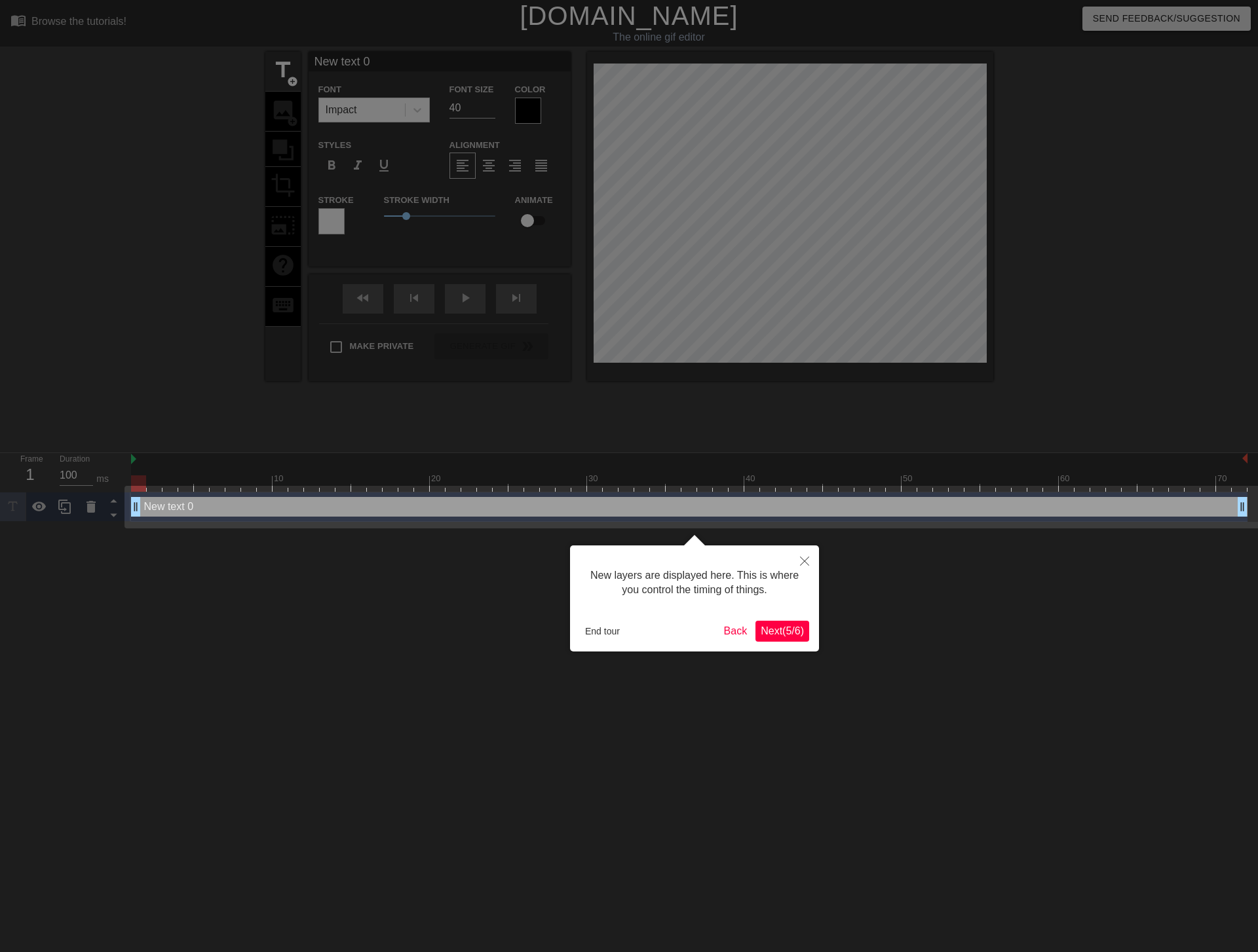 This screenshot has height=952, width=1258. Describe the element at coordinates (805, 561) in the screenshot. I see `button: Close` at that location.